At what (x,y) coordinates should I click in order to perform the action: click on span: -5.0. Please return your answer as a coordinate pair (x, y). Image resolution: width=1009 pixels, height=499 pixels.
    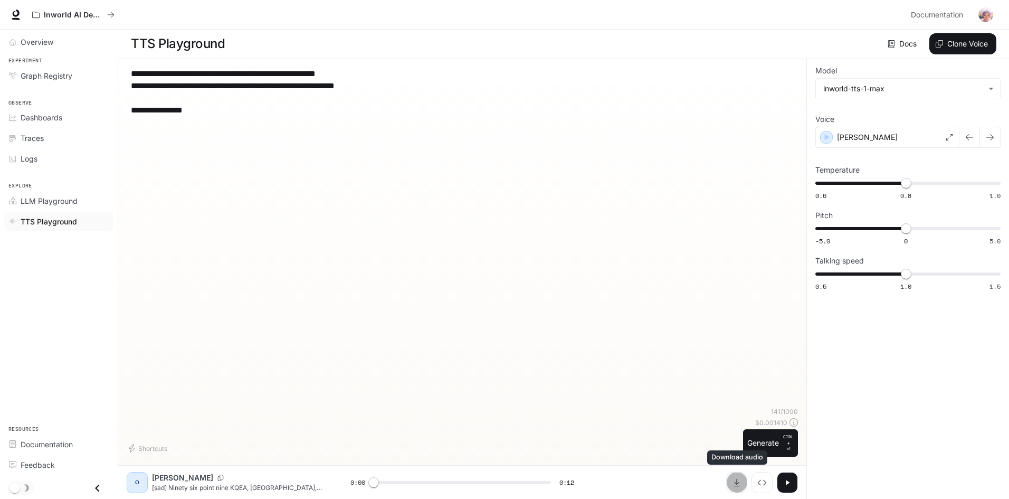
    Looking at the image, I should click on (823, 241).